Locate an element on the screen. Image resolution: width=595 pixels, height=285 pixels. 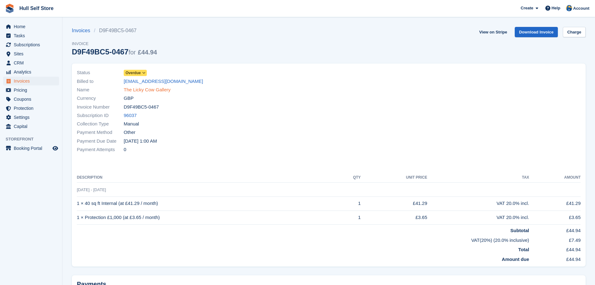
span: Manual is located at coordinates (131, 124).